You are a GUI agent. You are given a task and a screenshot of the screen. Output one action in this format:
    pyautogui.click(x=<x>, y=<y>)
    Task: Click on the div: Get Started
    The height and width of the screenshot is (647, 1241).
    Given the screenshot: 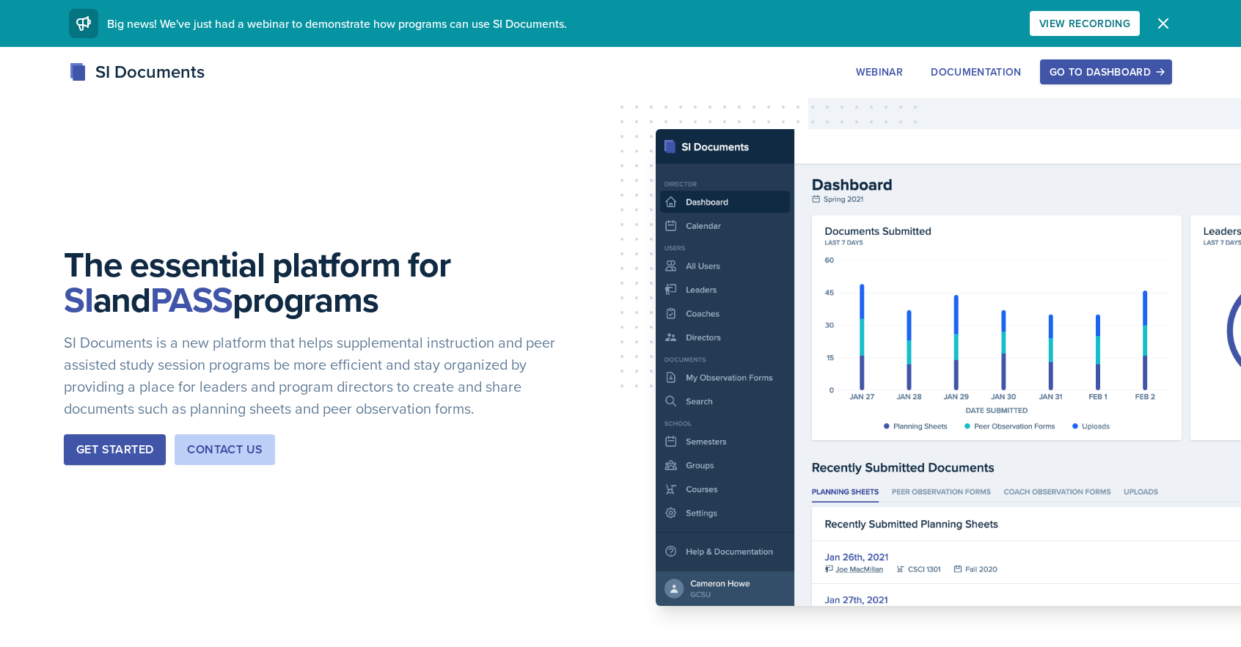 What is the action you would take?
    pyautogui.click(x=114, y=450)
    